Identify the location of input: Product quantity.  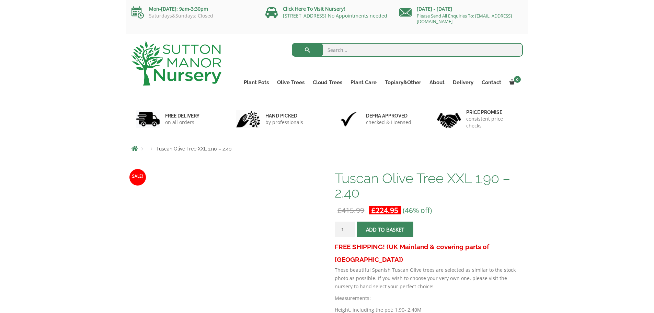
(345, 229).